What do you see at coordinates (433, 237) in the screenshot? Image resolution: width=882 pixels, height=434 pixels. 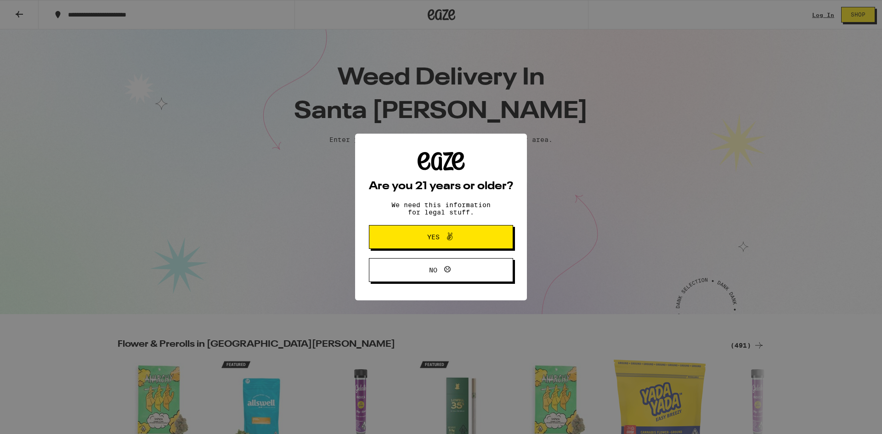 I see `span: Yes` at bounding box center [433, 237].